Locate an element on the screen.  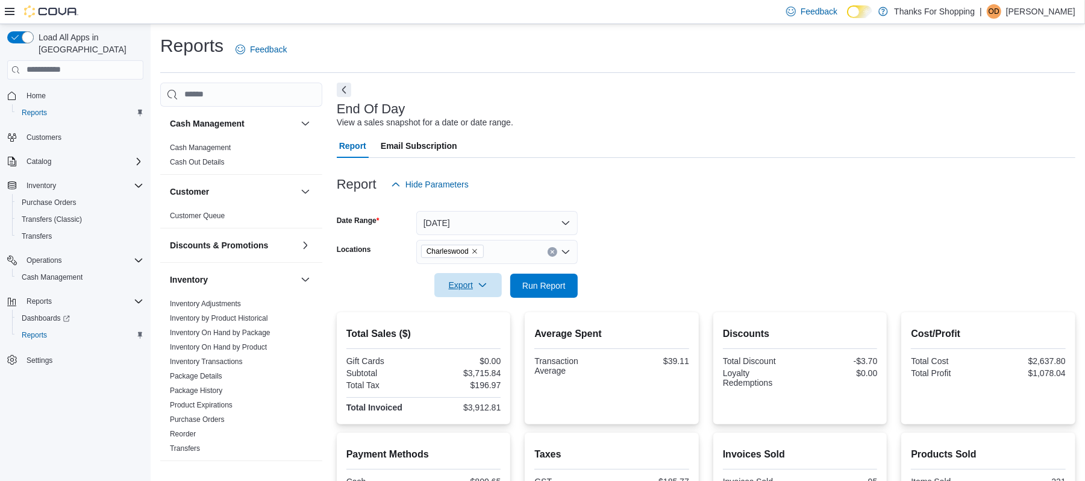
h3: Inventory is located at coordinates (189, 280).